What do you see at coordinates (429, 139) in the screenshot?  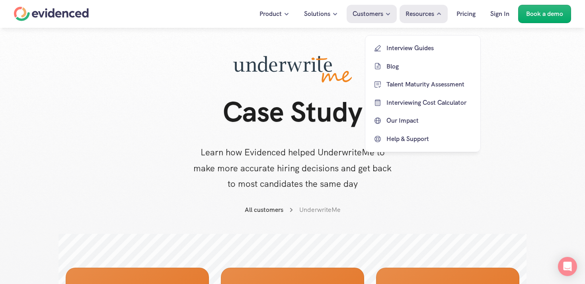 I see `p: Help & Support` at bounding box center [429, 139].